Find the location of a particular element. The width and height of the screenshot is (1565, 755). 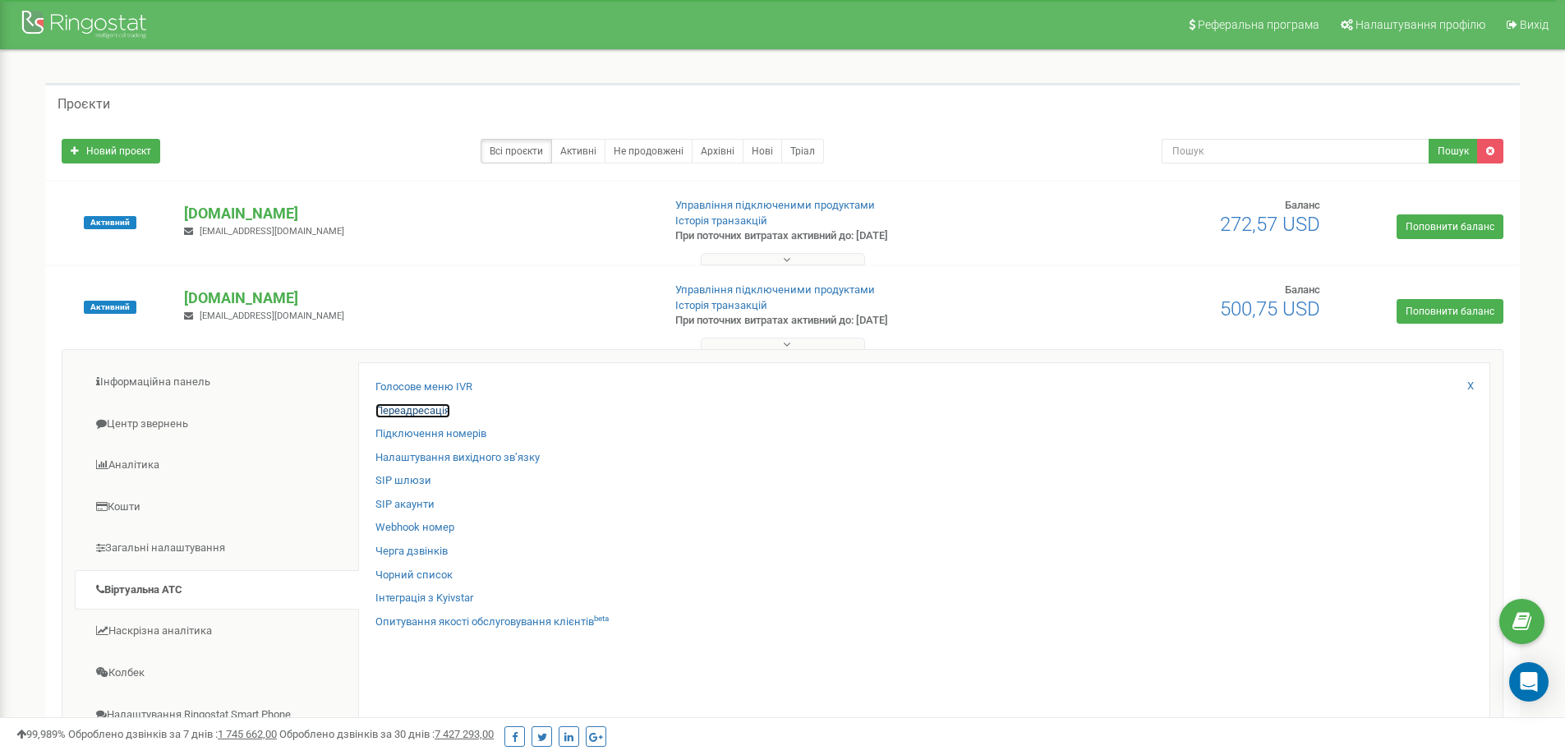

a: Не продовжені is located at coordinates (648, 151).